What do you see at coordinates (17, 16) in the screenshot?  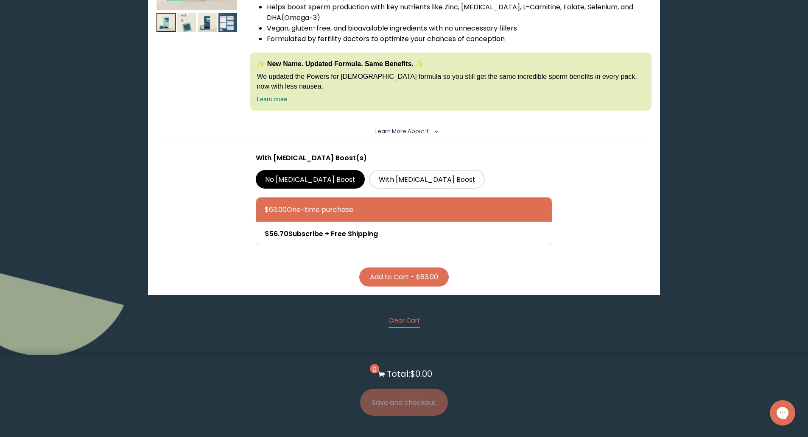 I see `button: Gorgias live chat` at bounding box center [17, 16].